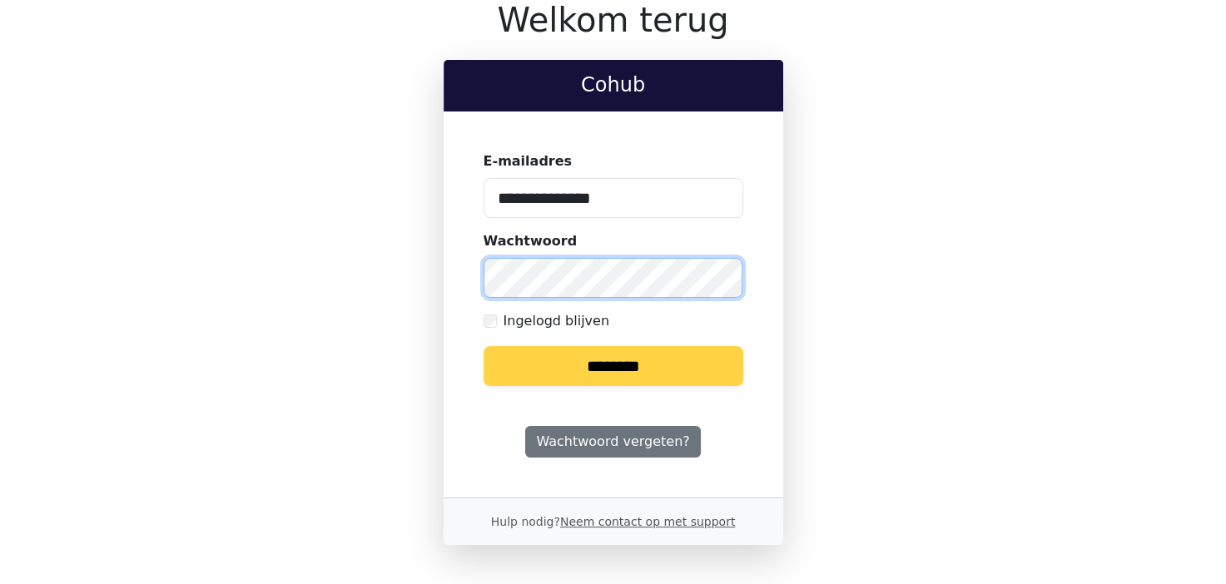 The image size is (1226, 584). What do you see at coordinates (647, 522) in the screenshot?
I see `a: Neem contact op met support` at bounding box center [647, 522].